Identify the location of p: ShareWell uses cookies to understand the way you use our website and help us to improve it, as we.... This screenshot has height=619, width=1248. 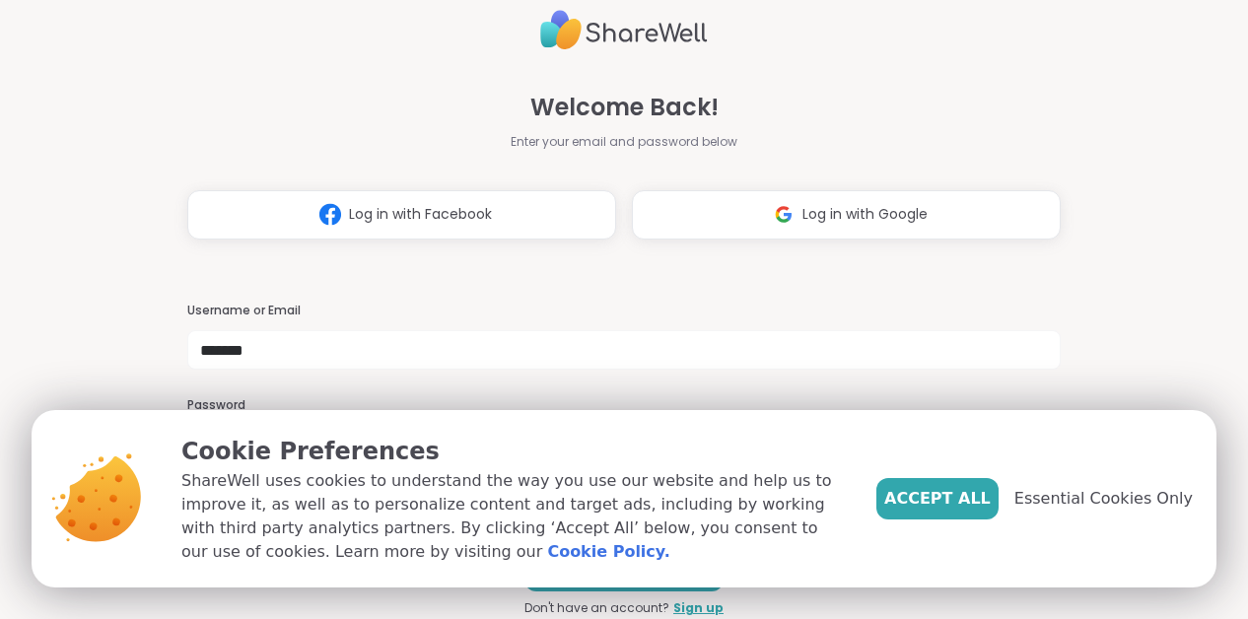
(513, 517).